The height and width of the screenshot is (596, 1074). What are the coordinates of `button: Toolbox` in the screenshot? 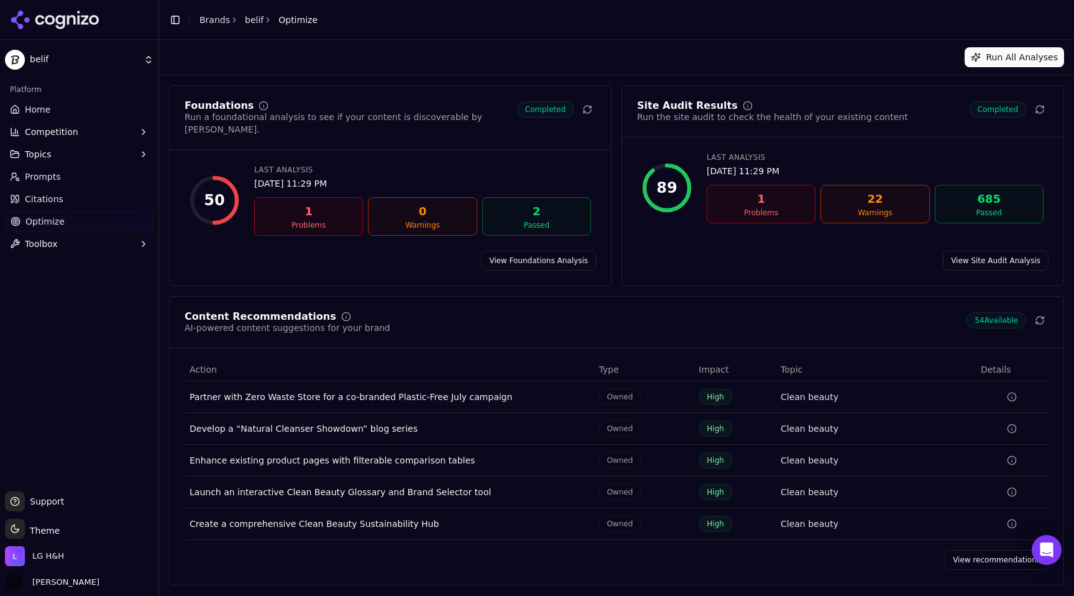 It's located at (79, 244).